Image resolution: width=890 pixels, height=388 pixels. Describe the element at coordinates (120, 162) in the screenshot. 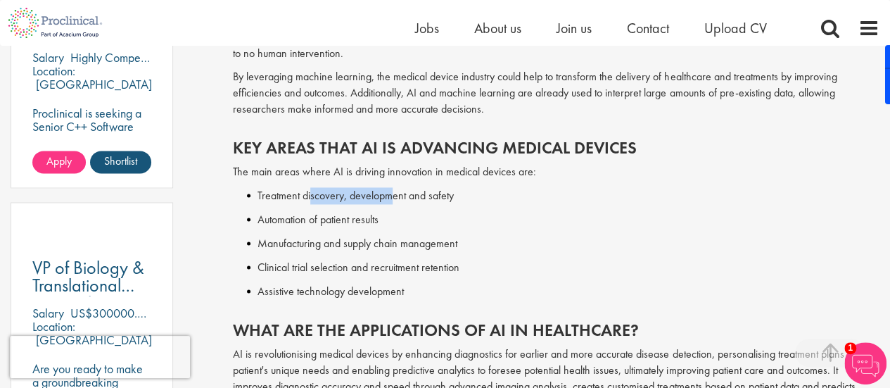

I see `a: Shortlist` at that location.